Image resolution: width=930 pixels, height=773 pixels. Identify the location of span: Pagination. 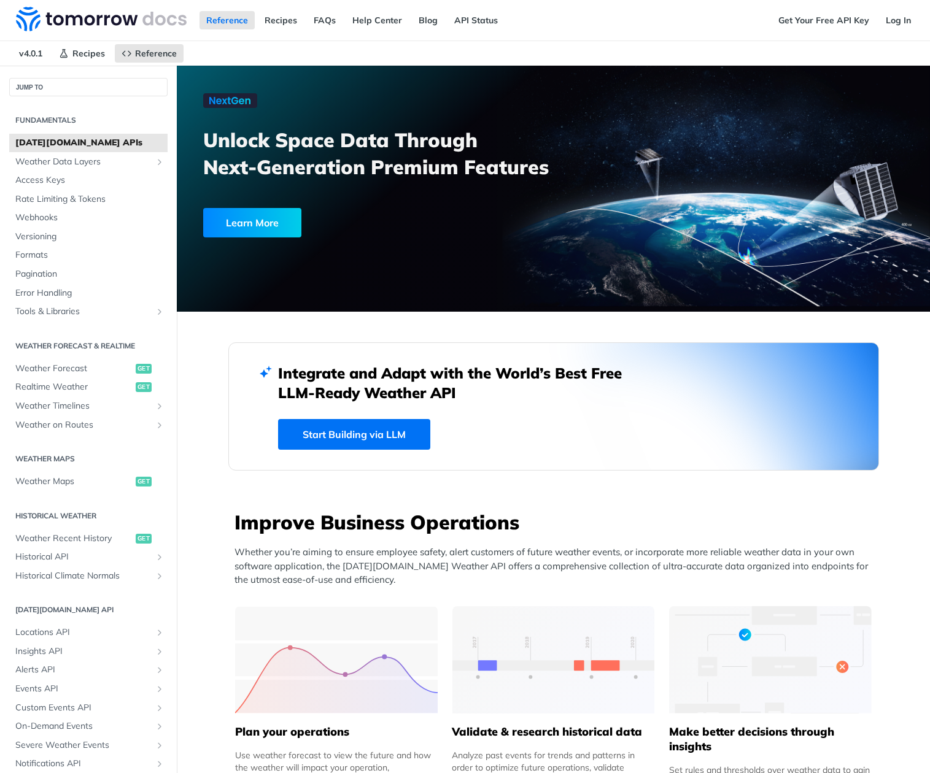
(90, 274).